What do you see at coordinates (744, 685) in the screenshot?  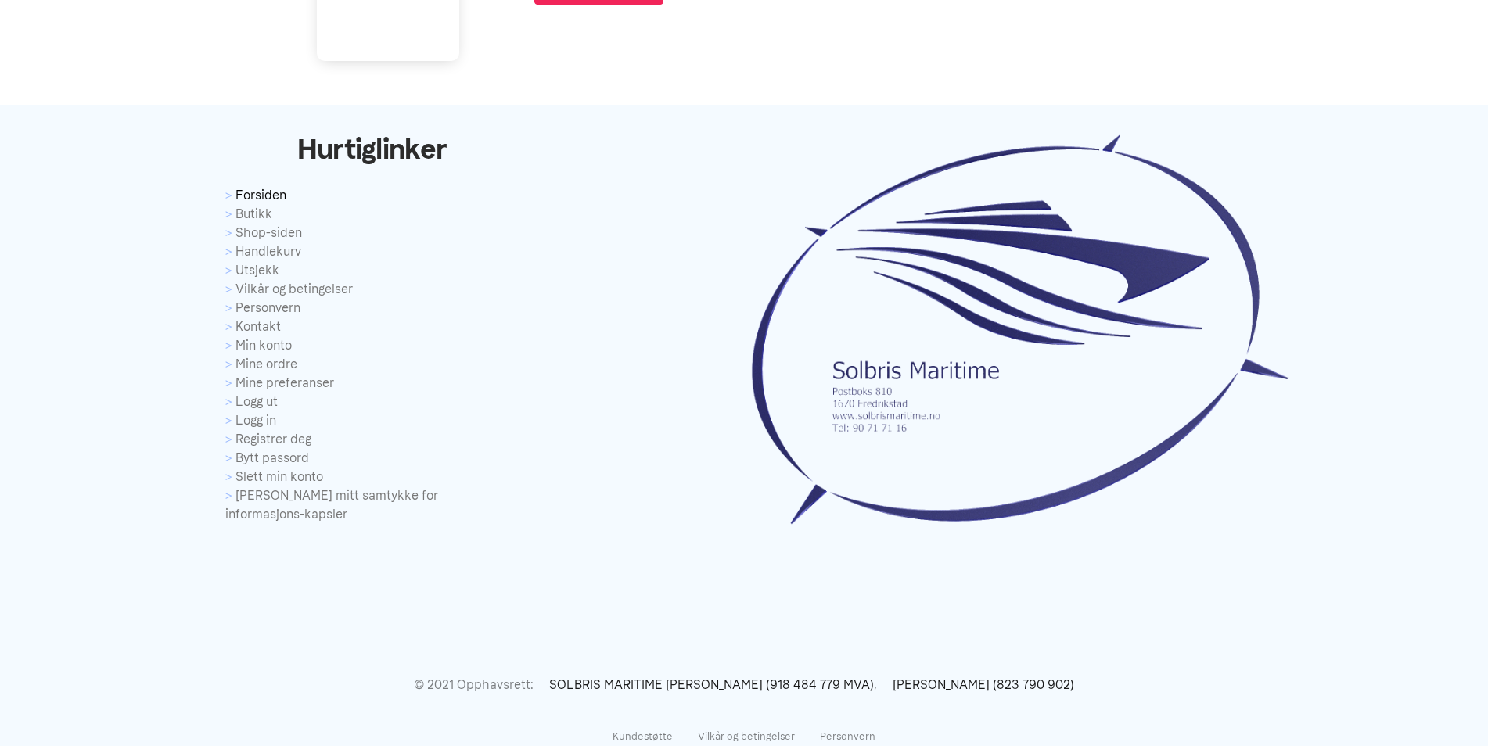 I see `span: © 2021 Opphavsrett: ,` at bounding box center [744, 685].